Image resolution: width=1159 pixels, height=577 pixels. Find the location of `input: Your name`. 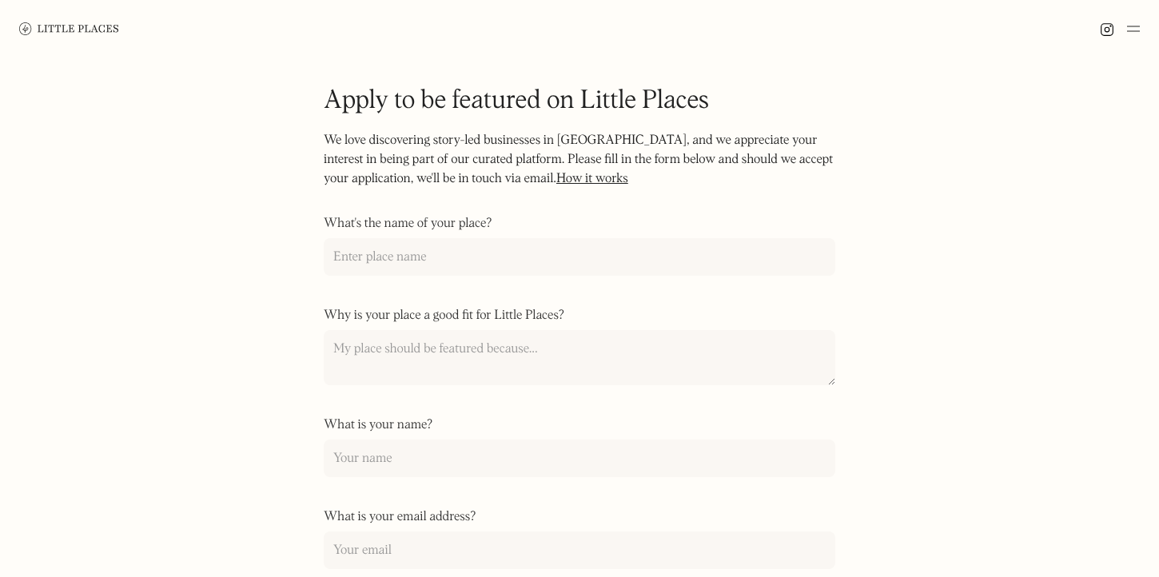

input: Your name is located at coordinates (579, 458).